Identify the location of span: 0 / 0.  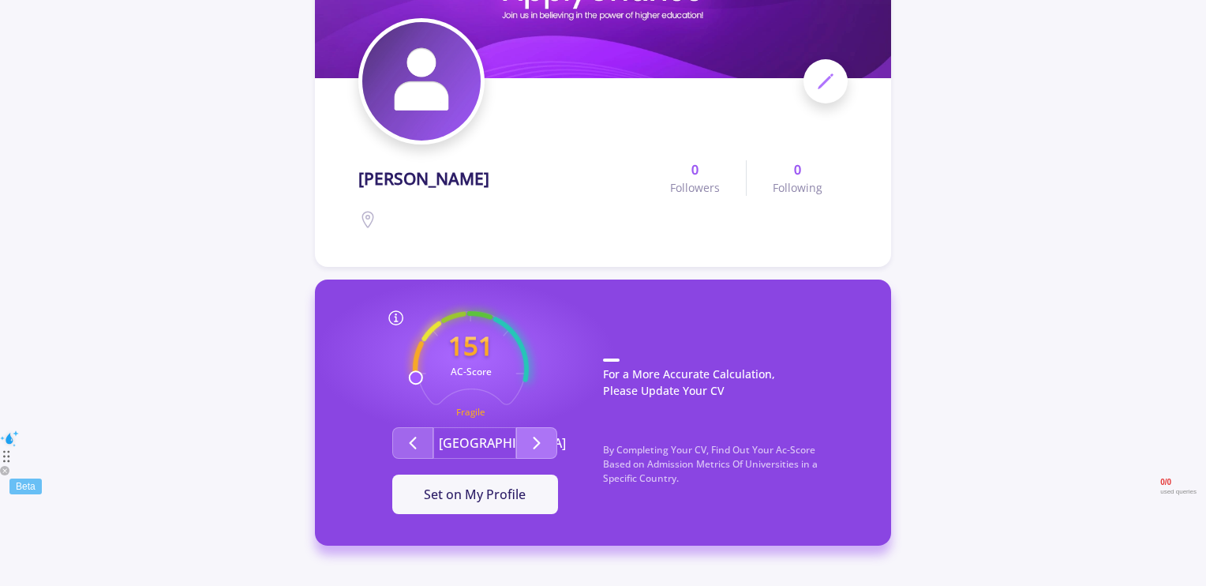
(1178, 482).